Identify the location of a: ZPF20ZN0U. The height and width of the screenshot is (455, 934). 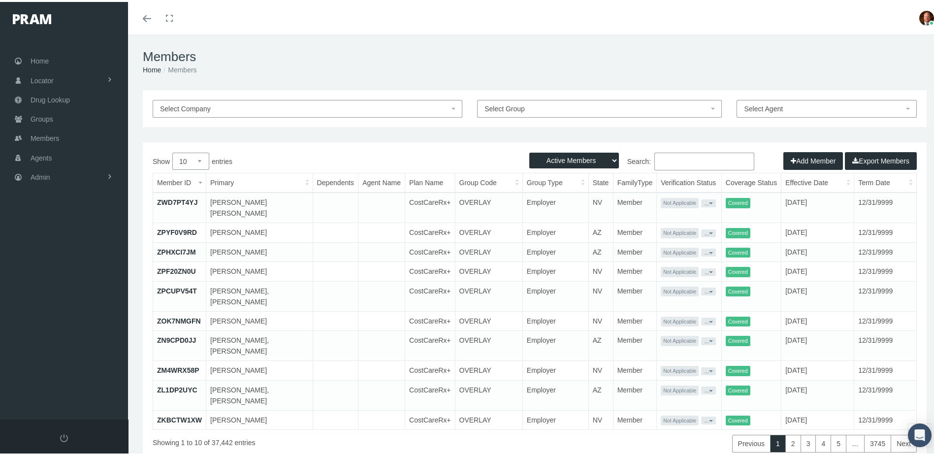
(176, 269).